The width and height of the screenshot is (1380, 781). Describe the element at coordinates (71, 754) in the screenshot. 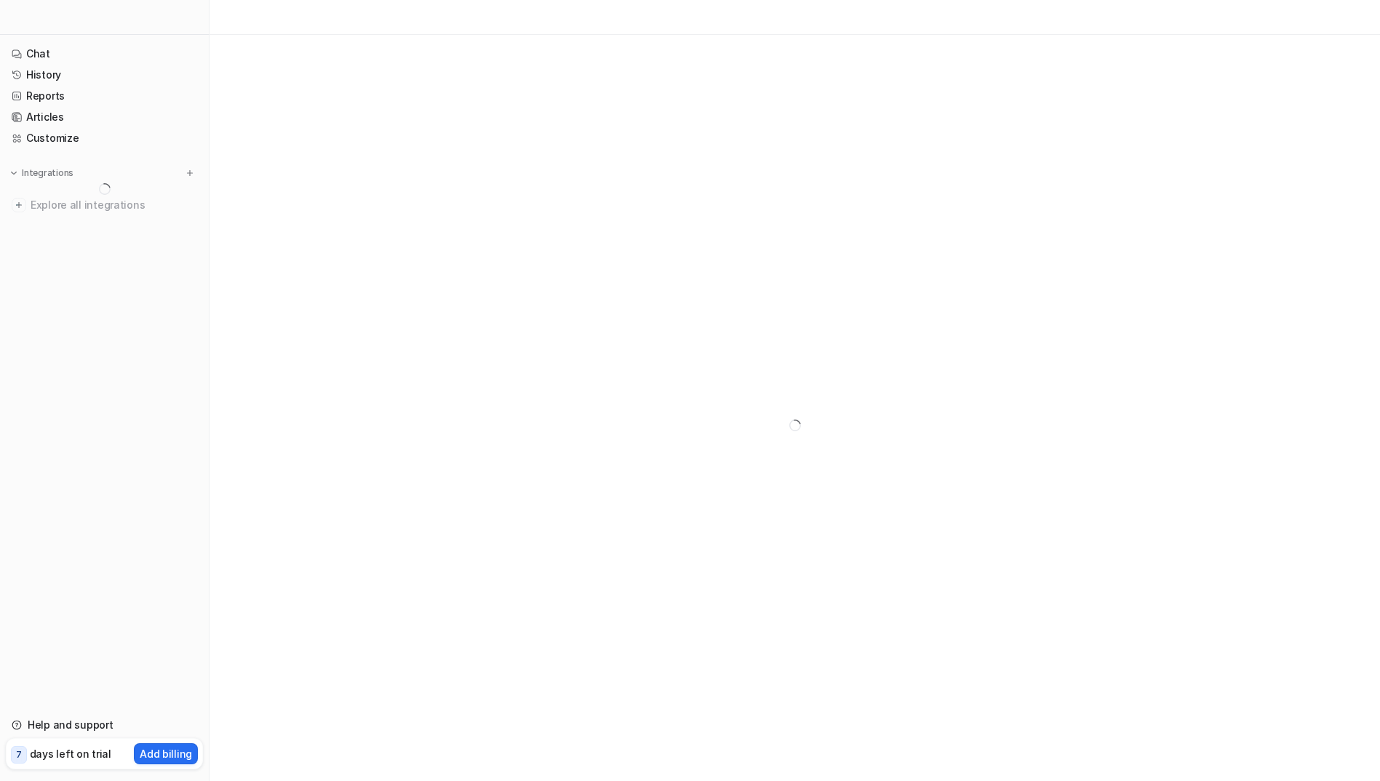

I see `p: days left on trial` at that location.